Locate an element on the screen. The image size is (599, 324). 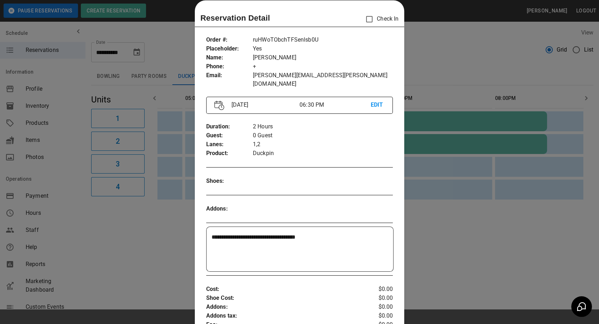
p: 0 Guest is located at coordinates (323, 136).